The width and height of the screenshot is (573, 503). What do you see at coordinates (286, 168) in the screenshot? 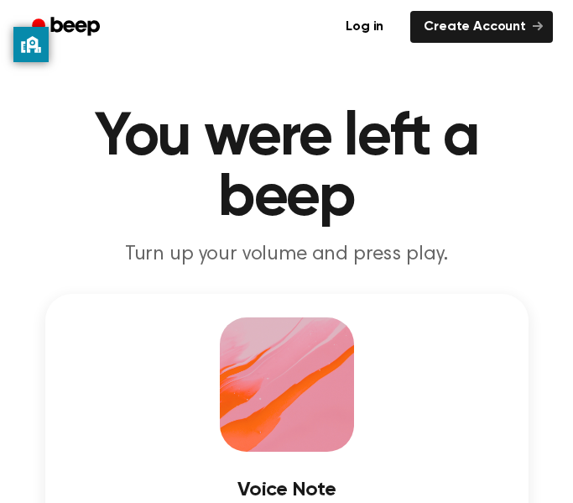
I see `h1: You were left a beep` at bounding box center [286, 168].